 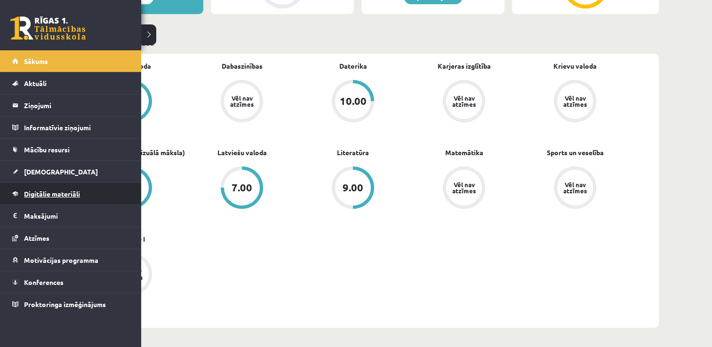 I want to click on span: Konferences, so click(x=44, y=282).